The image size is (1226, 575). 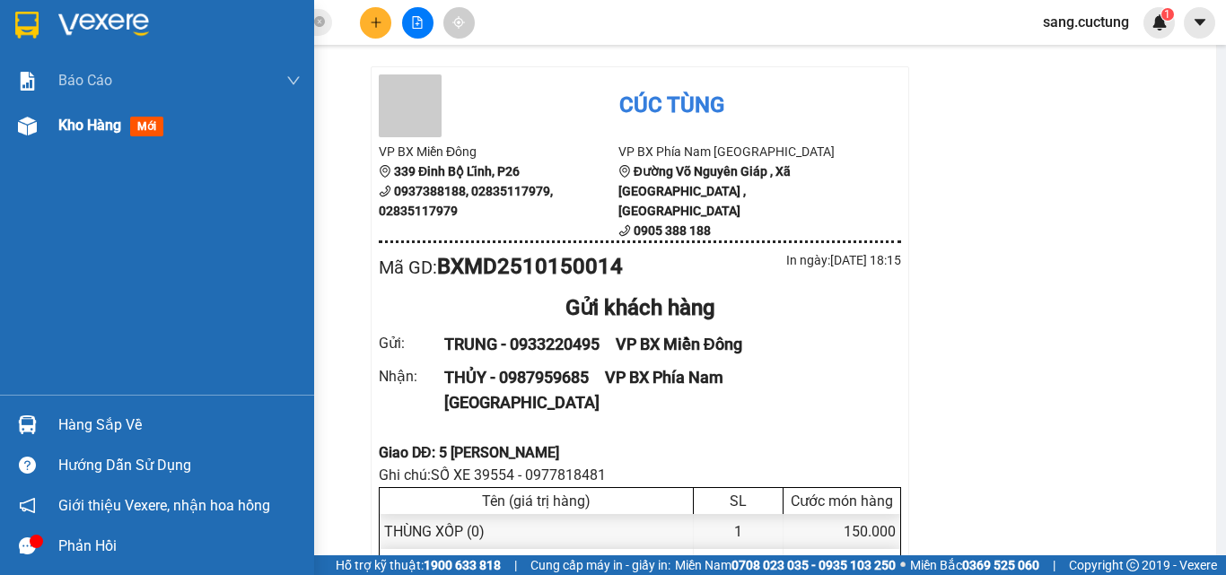 I want to click on b: BXMD2510150014, so click(x=530, y=267).